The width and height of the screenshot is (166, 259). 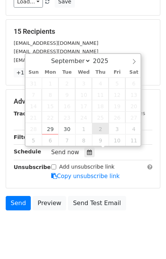 I want to click on span: September 1, 2025, so click(x=50, y=83).